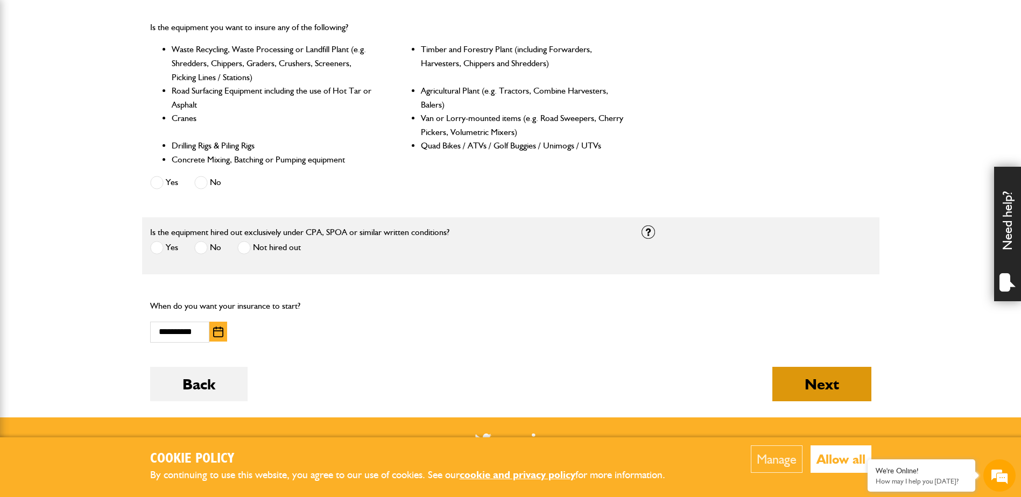  Describe the element at coordinates (822, 384) in the screenshot. I see `button: Next` at that location.